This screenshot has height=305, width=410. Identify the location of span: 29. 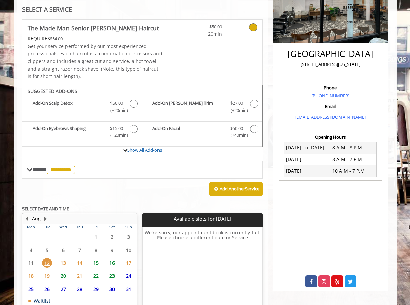
(96, 289).